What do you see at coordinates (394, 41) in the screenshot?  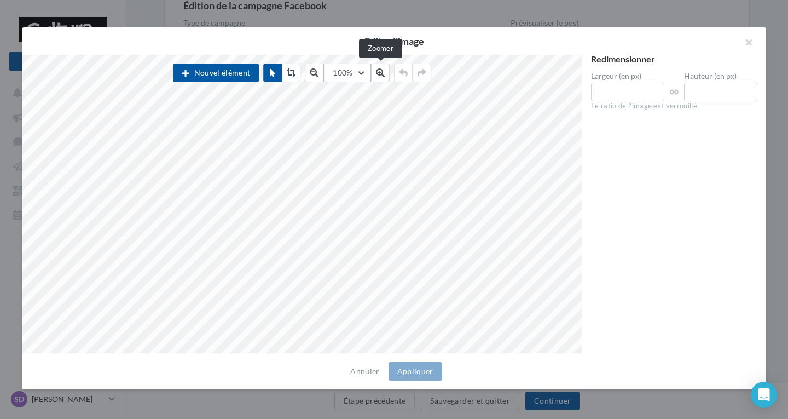 I see `h2: Editer l'image` at bounding box center [394, 41].